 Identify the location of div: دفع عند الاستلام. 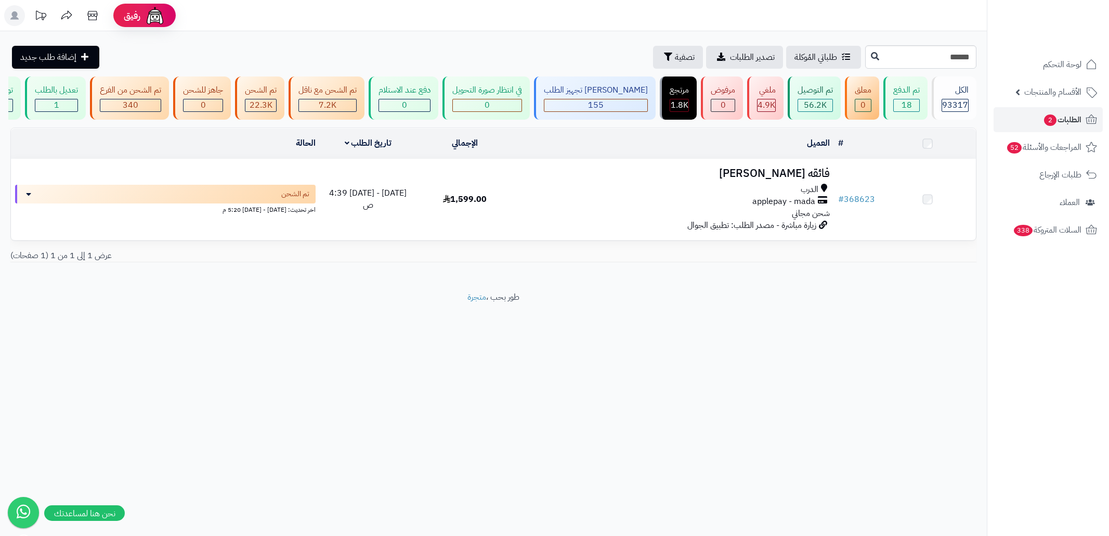
(405, 90).